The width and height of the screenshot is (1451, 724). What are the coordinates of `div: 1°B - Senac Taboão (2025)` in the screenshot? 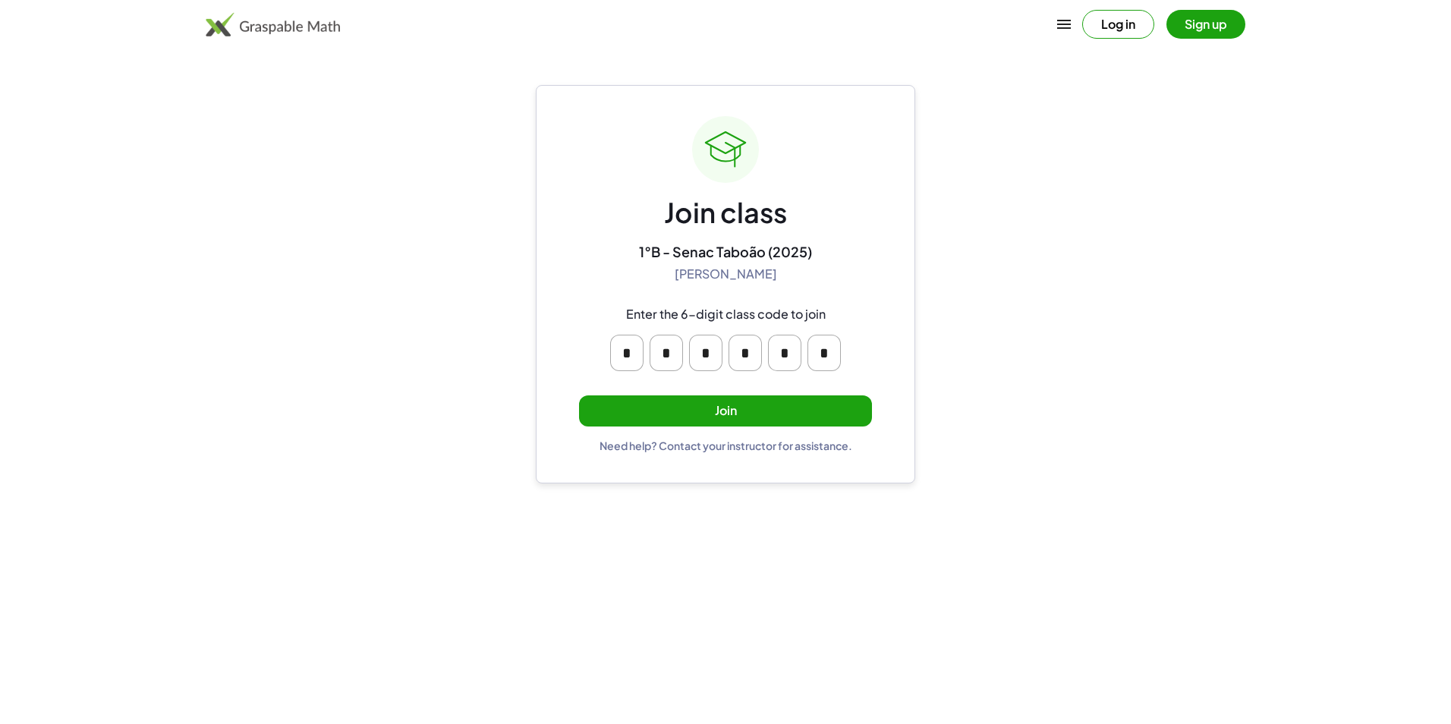 It's located at (725, 251).